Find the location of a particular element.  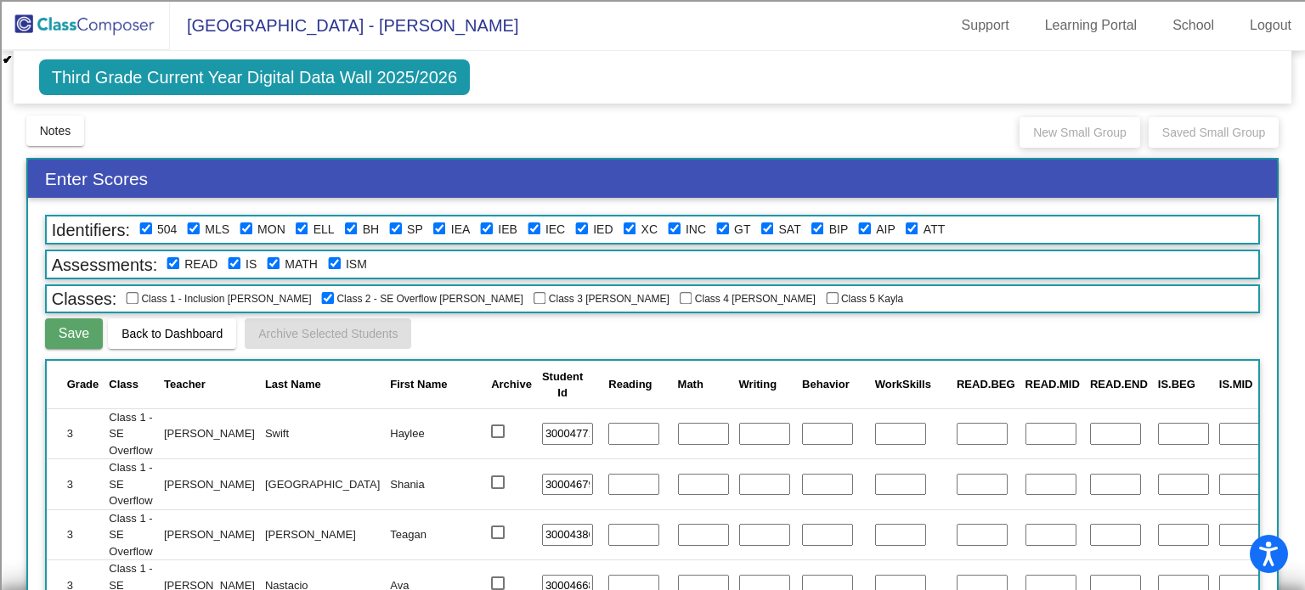

span: IS.MID is located at coordinates (1236, 384).